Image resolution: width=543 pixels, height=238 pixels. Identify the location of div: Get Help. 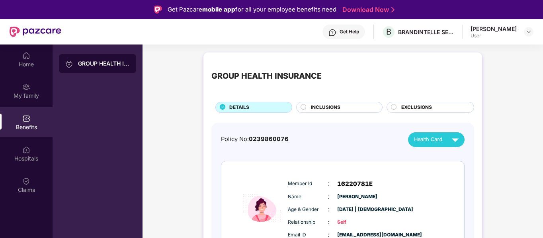
(349, 32).